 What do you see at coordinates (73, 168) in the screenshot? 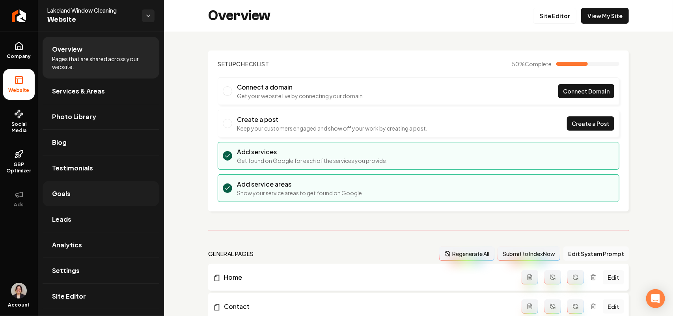
I see `span: Testimonials` at bounding box center [73, 168].